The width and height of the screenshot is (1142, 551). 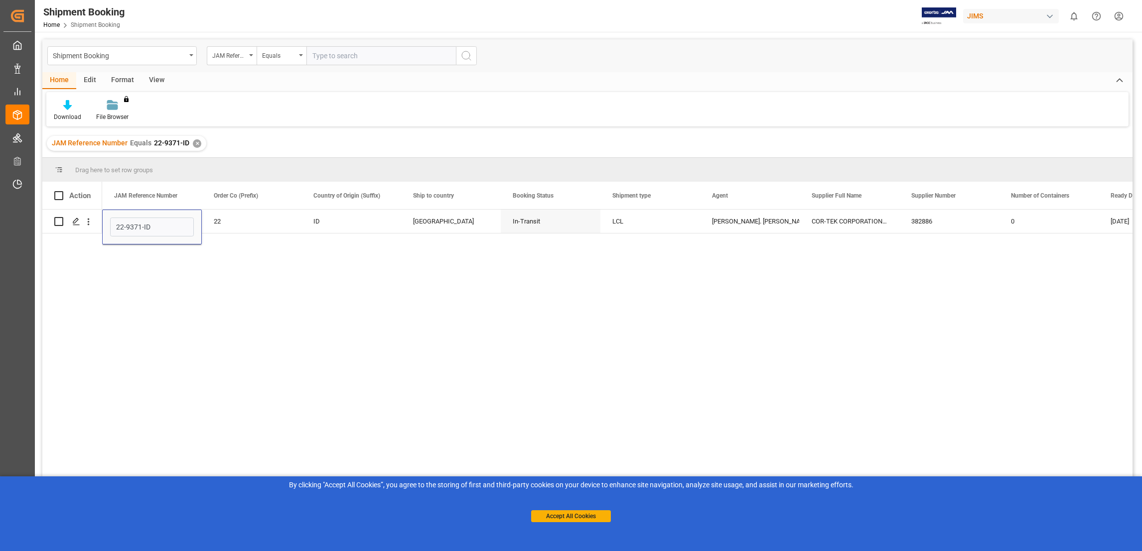 What do you see at coordinates (571, 517) in the screenshot?
I see `button: Accept All Cookies` at bounding box center [571, 517].